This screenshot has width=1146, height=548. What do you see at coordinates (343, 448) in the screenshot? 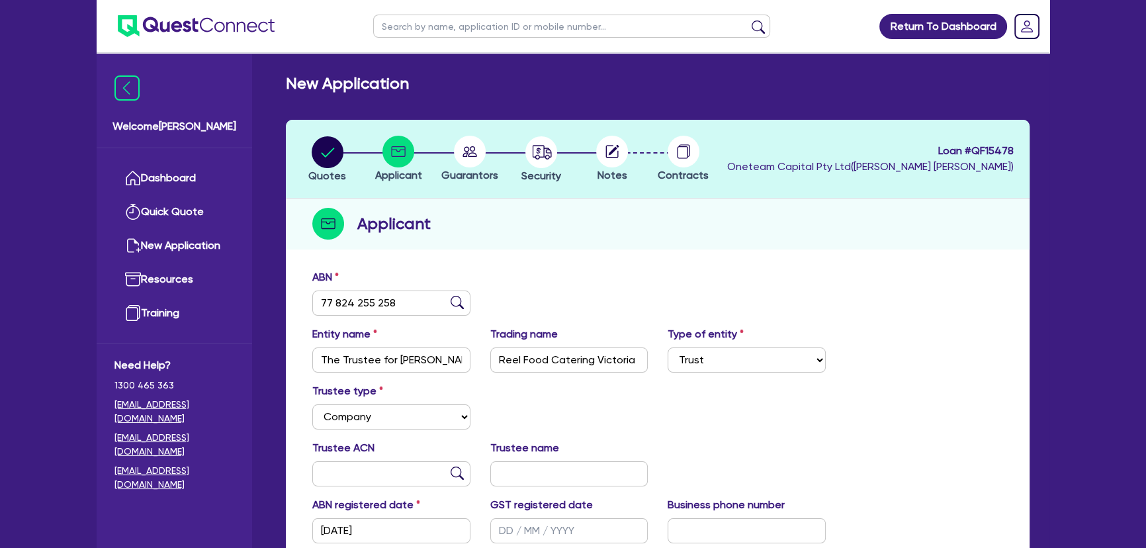
I see `label: Trustee ACN` at bounding box center [343, 448].